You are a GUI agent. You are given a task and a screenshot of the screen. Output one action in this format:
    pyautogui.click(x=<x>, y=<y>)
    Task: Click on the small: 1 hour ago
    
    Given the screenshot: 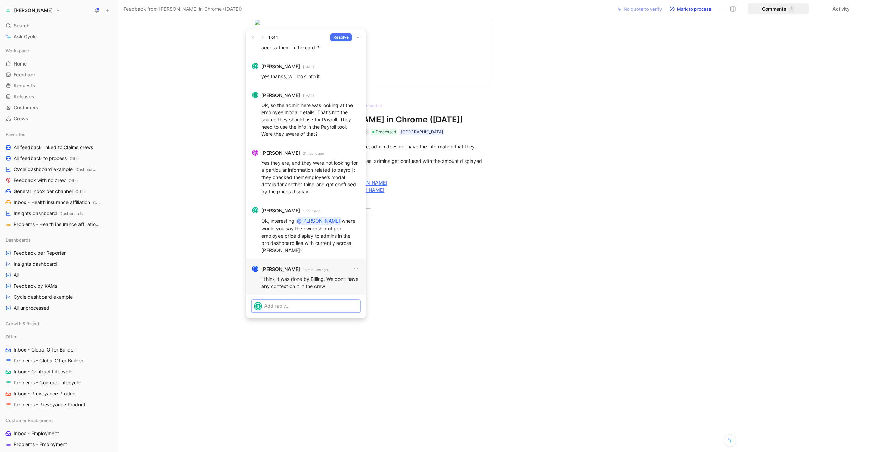 What is the action you would take?
    pyautogui.click(x=311, y=211)
    